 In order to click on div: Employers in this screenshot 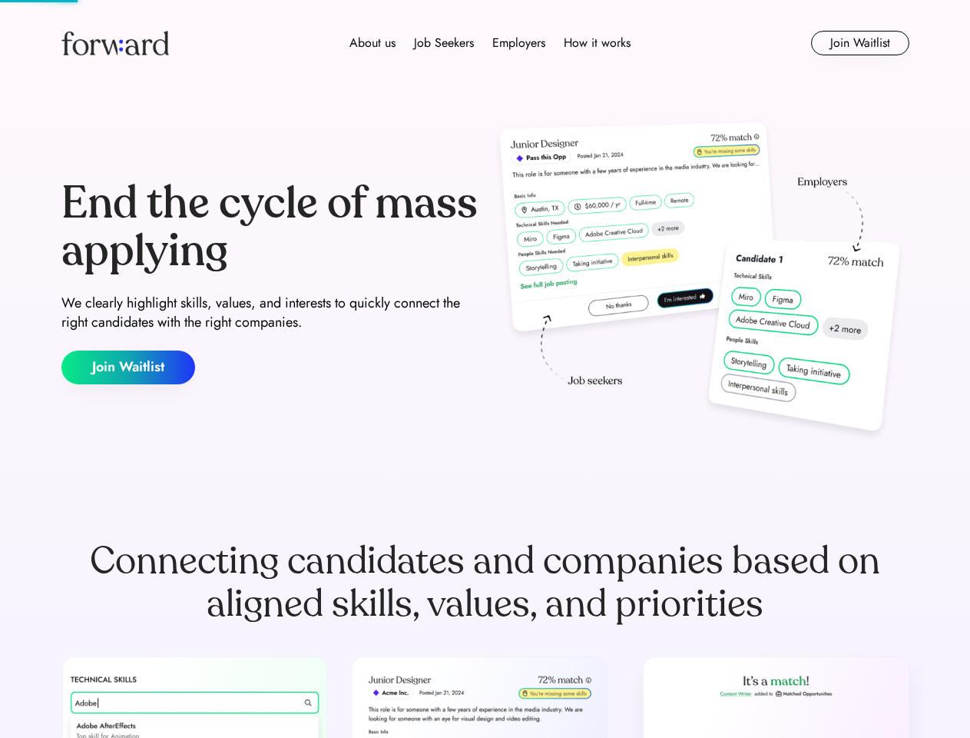, I will do `click(519, 43)`.